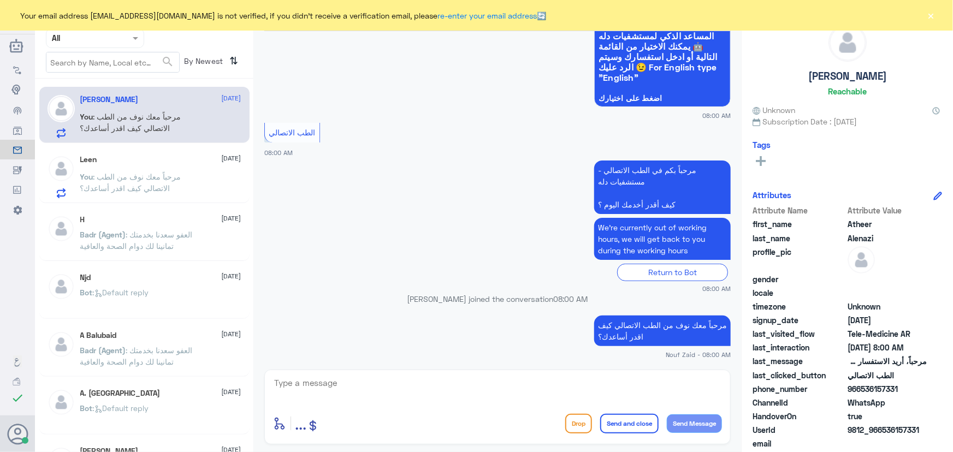 The width and height of the screenshot is (953, 452). Describe the element at coordinates (698, 354) in the screenshot. I see `span: Nouf Zaid - 08:00 AM` at that location.